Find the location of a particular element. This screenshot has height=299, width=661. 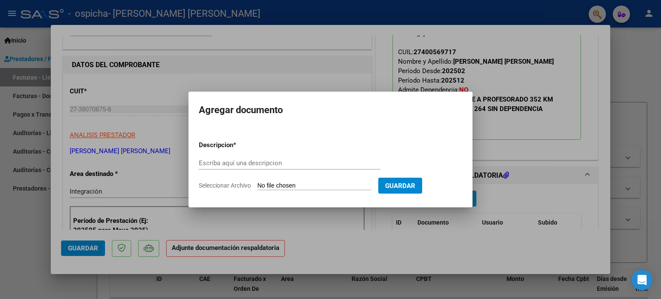

button: Guardar is located at coordinates (400, 185).